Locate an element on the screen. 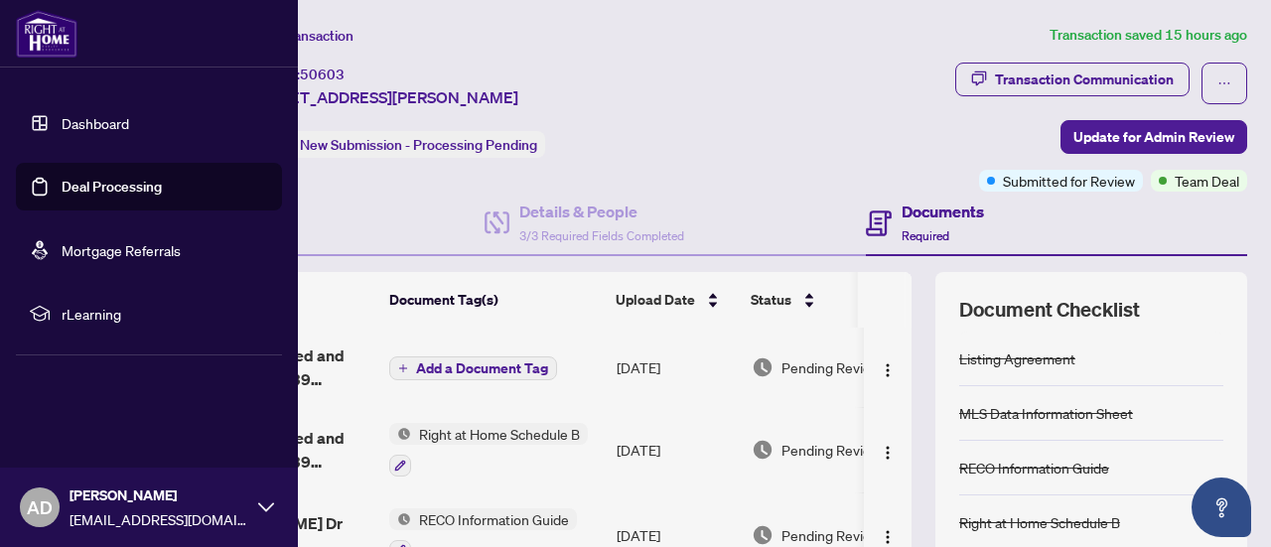  button: Add a Document Tag is located at coordinates (472, 368).